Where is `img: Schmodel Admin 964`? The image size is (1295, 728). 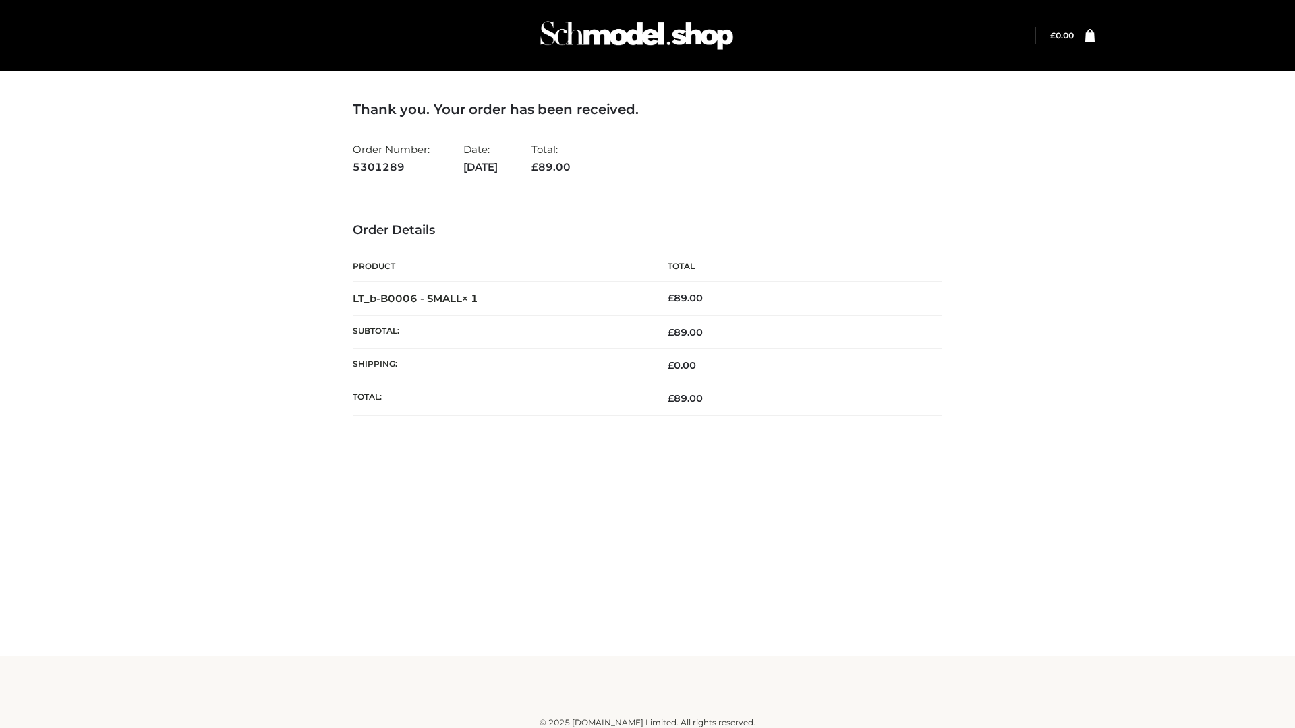
img: Schmodel Admin 964 is located at coordinates (637, 35).